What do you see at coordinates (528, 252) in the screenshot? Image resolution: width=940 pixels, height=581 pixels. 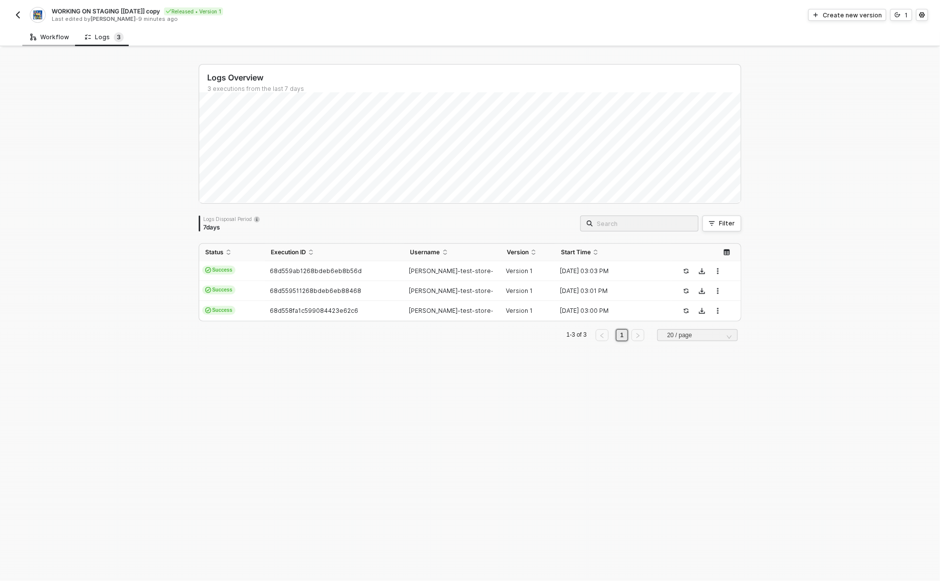 I see `th: Version` at bounding box center [528, 252].